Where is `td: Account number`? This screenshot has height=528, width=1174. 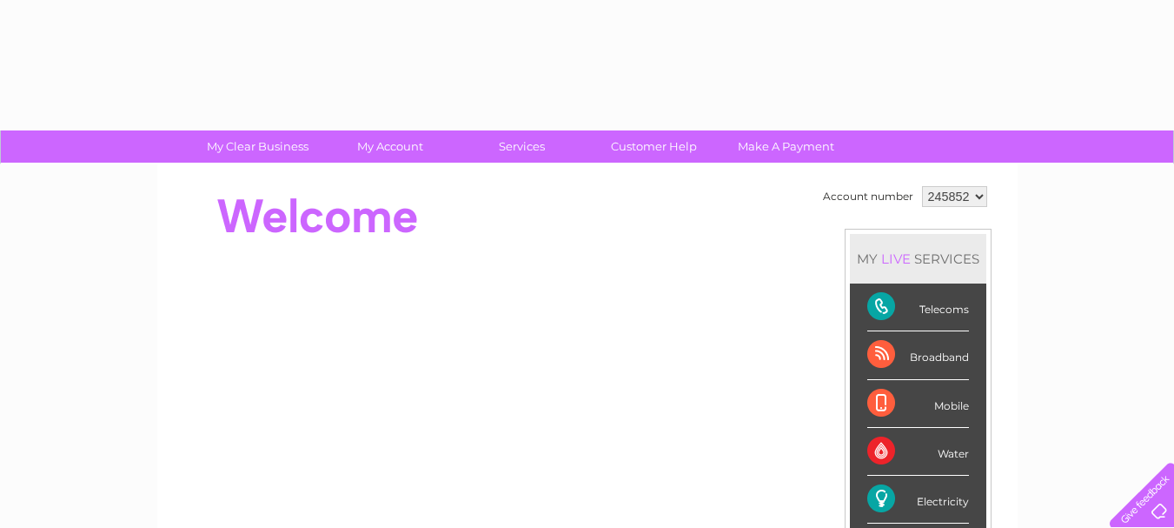
td: Account number is located at coordinates (868, 196).